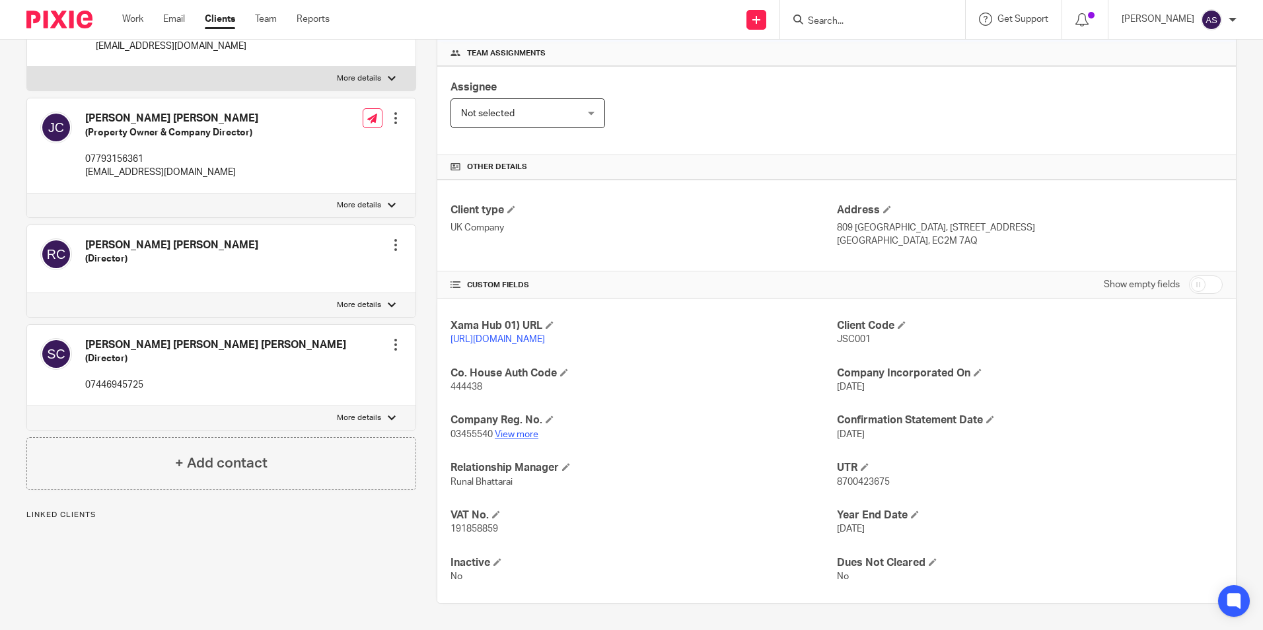  I want to click on h4: + Add contact, so click(221, 463).